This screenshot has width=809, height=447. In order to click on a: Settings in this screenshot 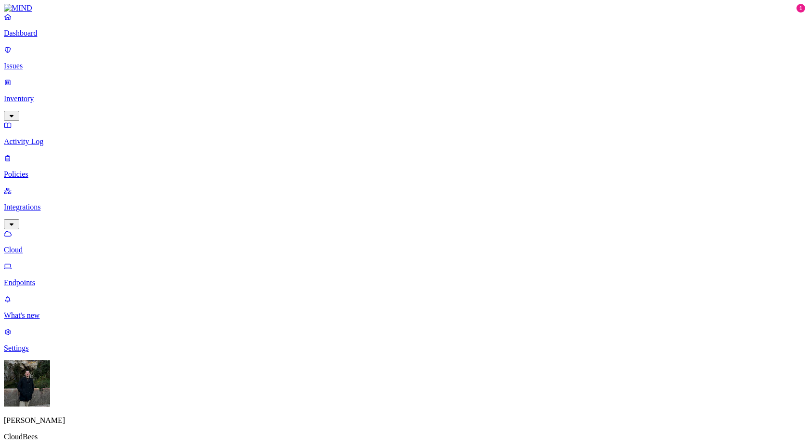, I will do `click(405, 340)`.